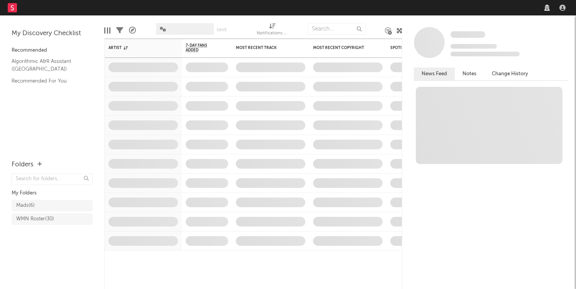 This screenshot has width=576, height=289. What do you see at coordinates (52, 194) in the screenshot?
I see `div: My Folders` at bounding box center [52, 194].